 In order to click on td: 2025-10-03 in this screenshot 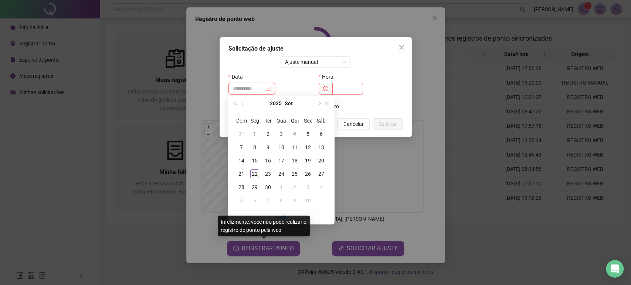, I will do `click(308, 187)`.